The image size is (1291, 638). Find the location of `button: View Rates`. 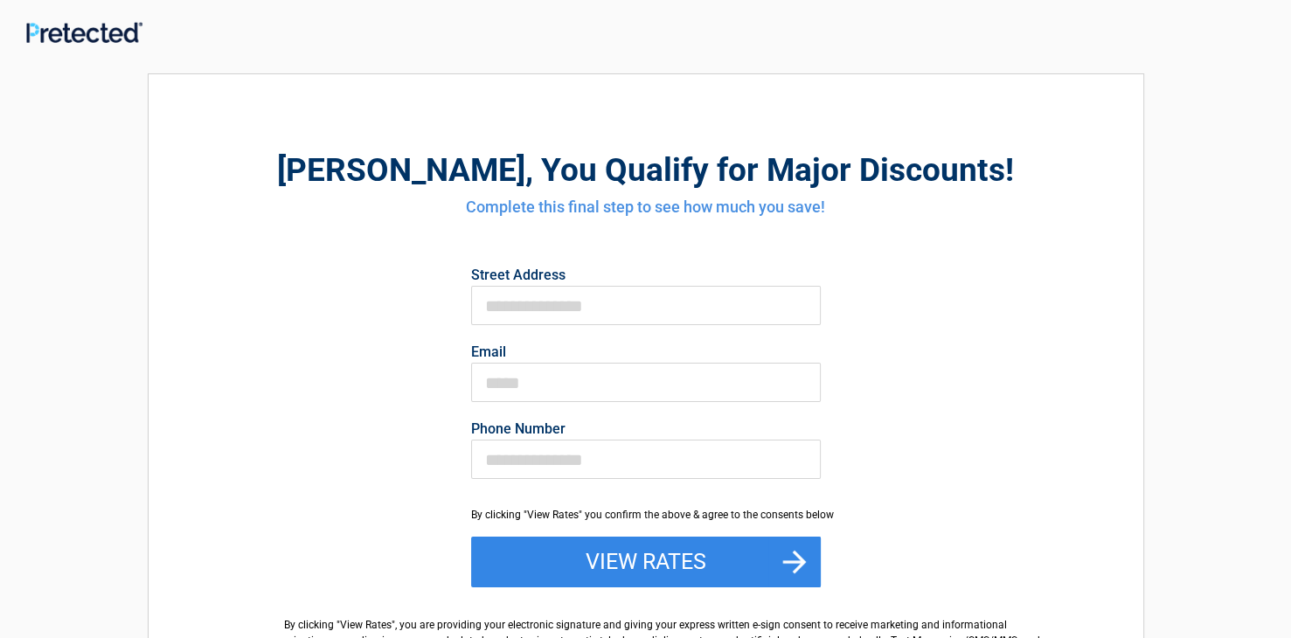

button: View Rates is located at coordinates (646, 562).